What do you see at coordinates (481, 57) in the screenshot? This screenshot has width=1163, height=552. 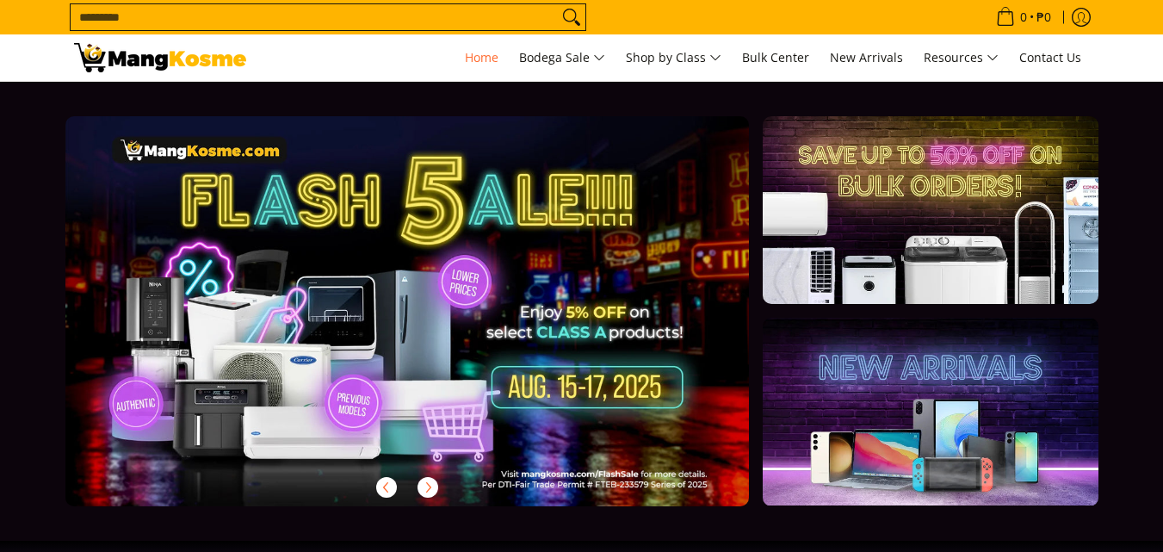 I see `span: Home` at bounding box center [481, 57].